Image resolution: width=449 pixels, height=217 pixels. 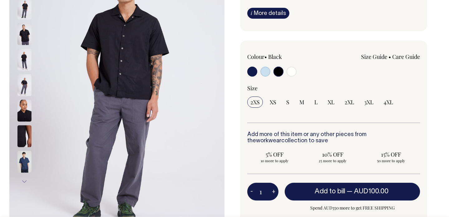 What do you see at coordinates (273, 102) in the screenshot?
I see `input: XS` at bounding box center [273, 102].